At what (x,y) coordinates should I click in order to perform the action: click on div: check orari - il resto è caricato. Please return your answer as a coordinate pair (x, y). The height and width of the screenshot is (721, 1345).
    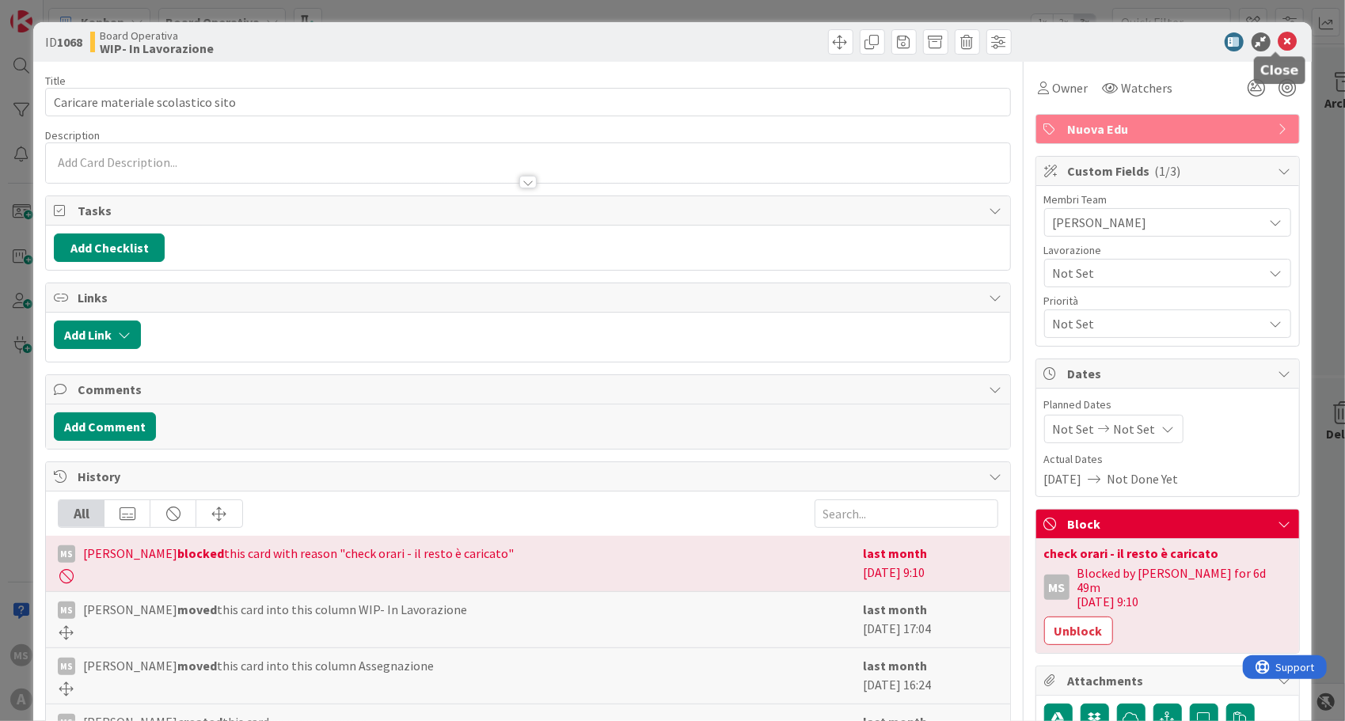
    Looking at the image, I should click on (1168, 553).